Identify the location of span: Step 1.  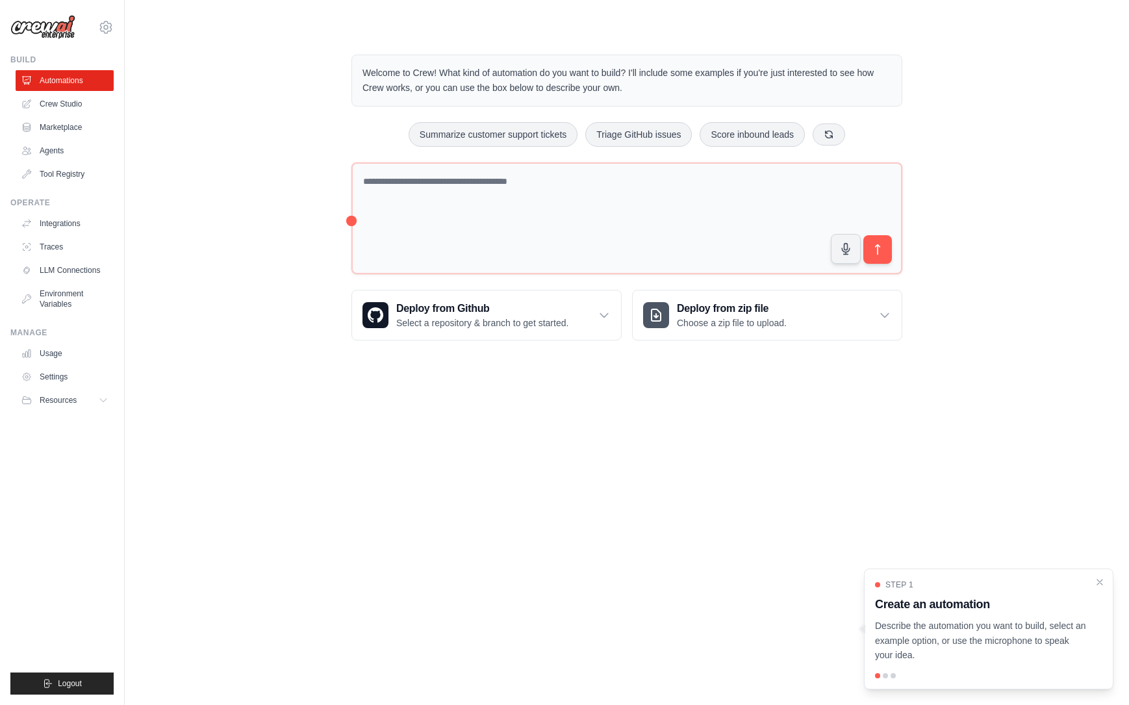
(899, 585).